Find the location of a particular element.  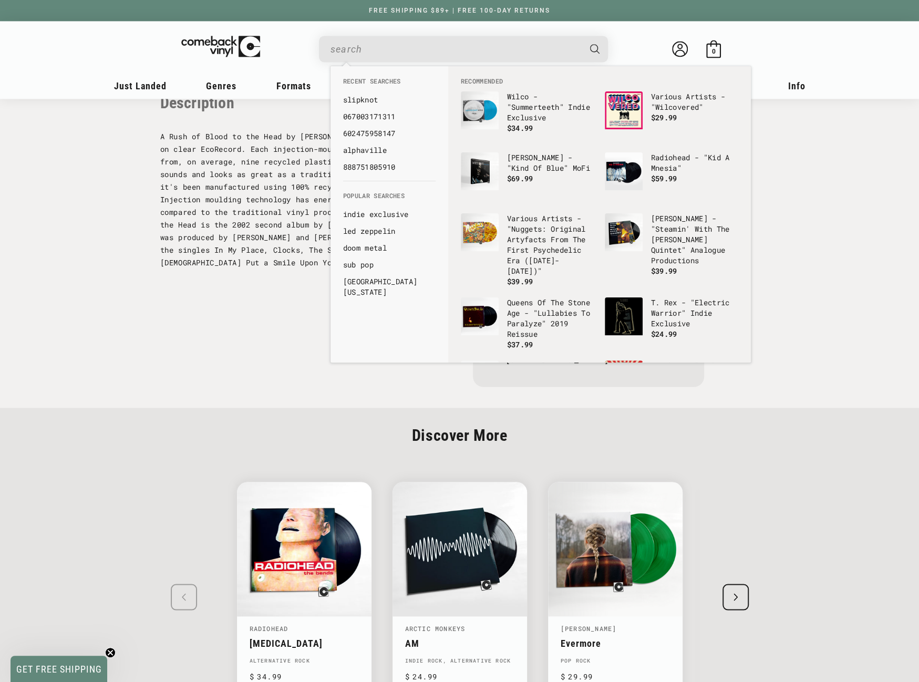

a: Various Artists - "Wilcovered" Various Artists - "Wilcovered" $29.99 is located at coordinates (672, 117).